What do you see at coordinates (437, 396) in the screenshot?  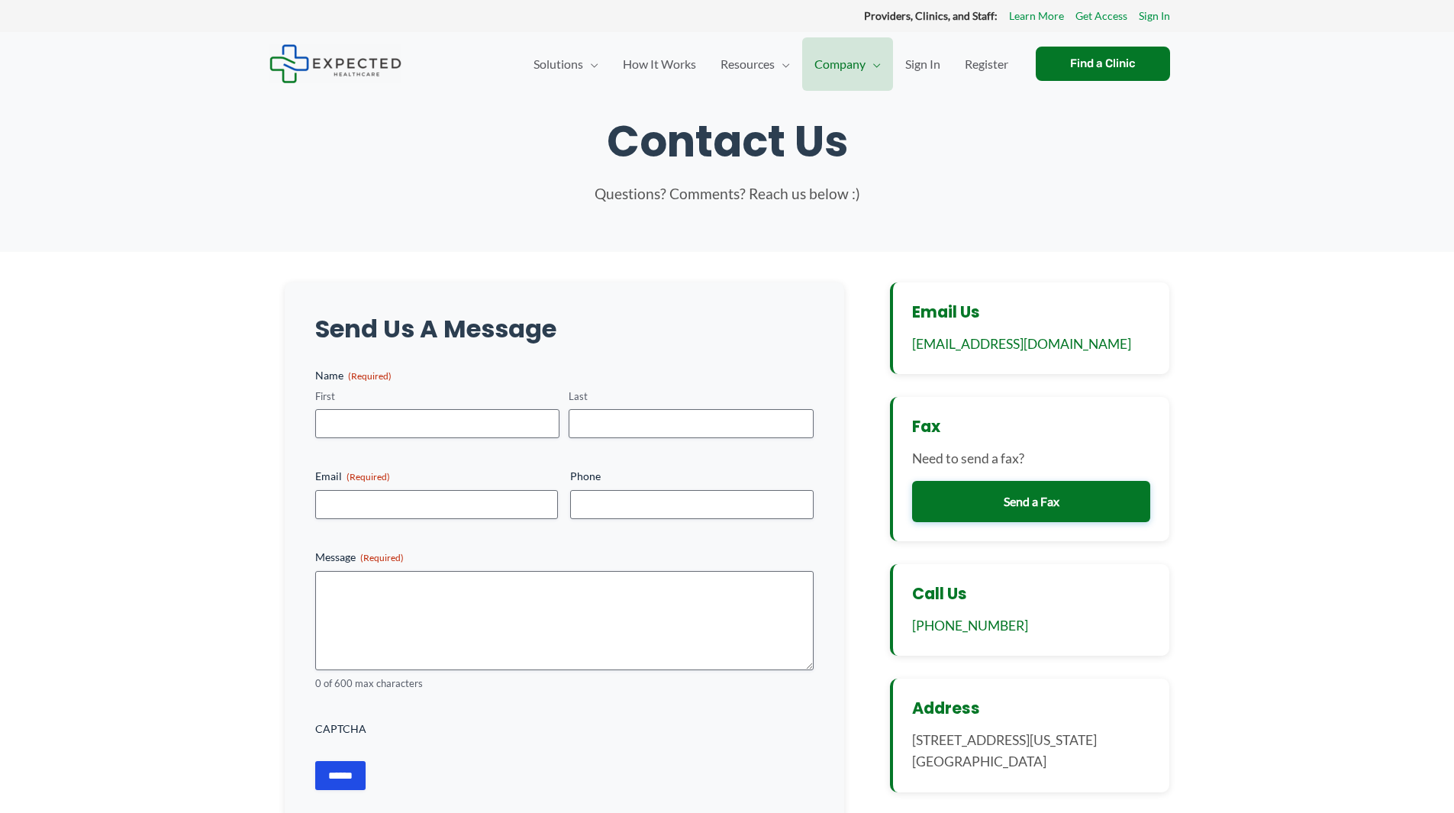 I see `label: First` at bounding box center [437, 396].